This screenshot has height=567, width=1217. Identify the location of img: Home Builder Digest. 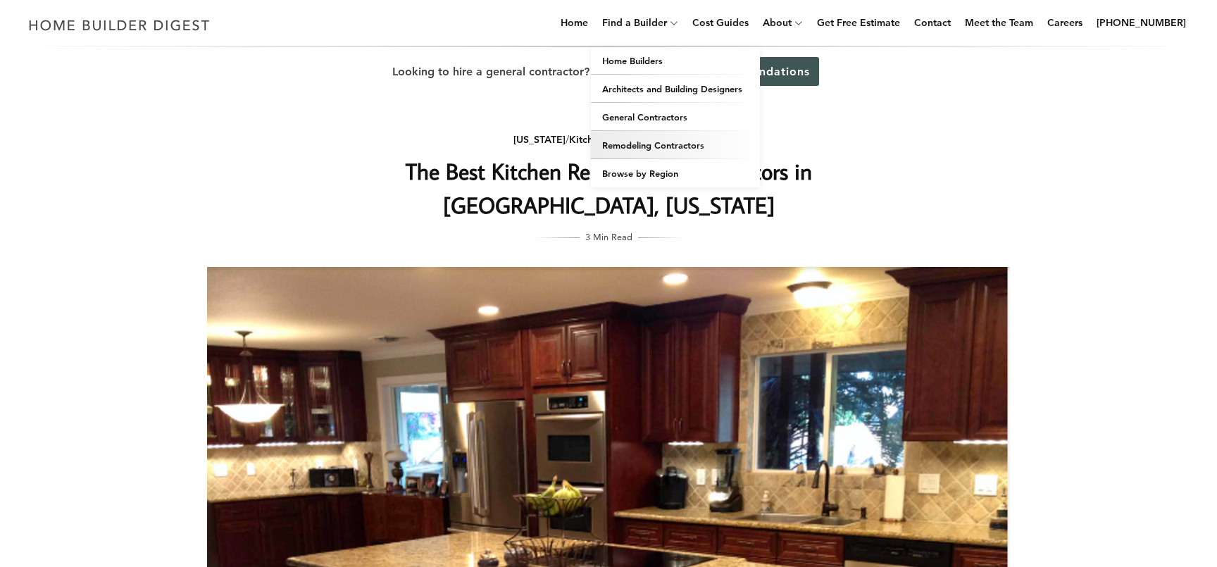
(119, 25).